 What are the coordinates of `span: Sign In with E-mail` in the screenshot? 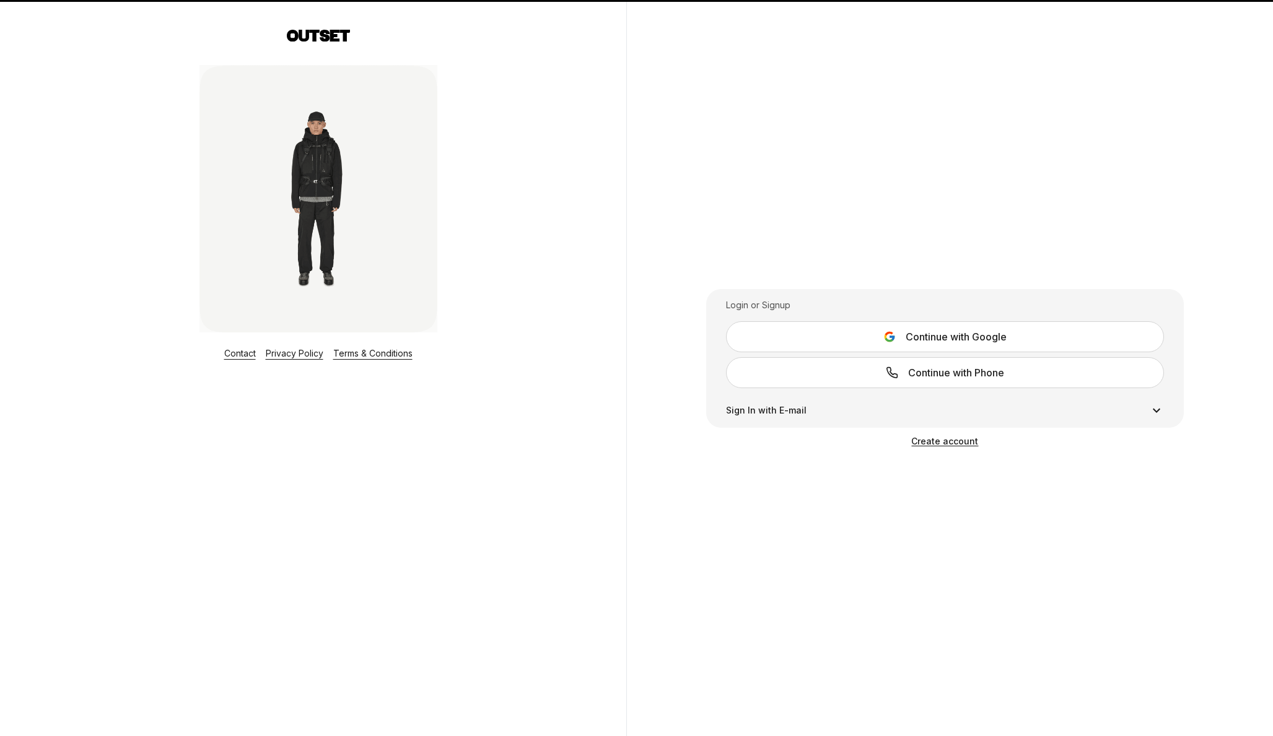 It's located at (766, 411).